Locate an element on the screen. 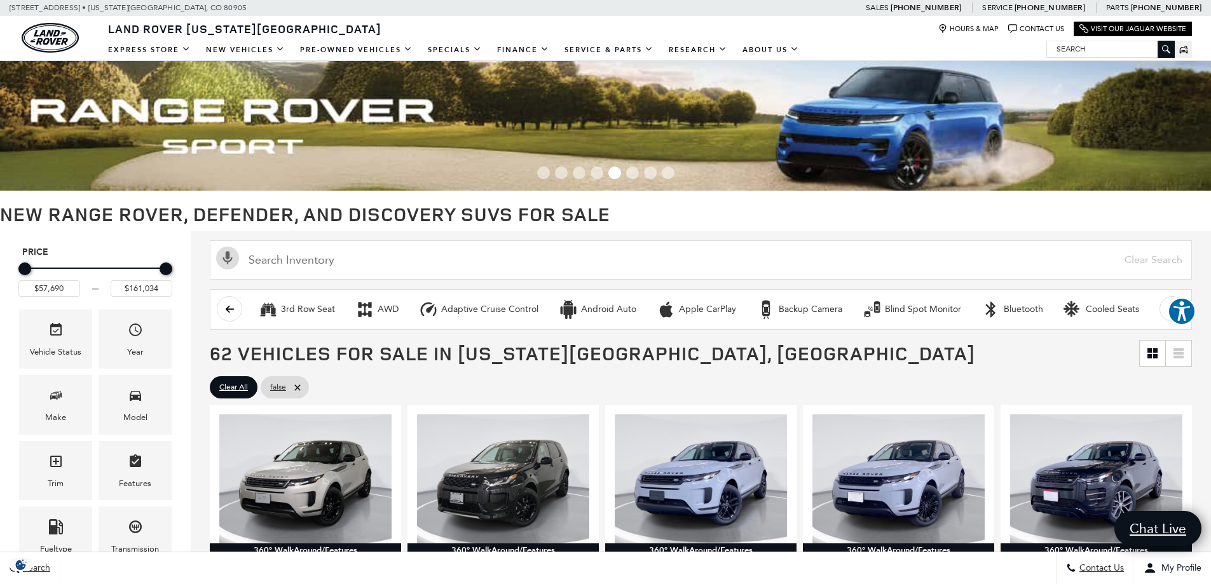 The height and width of the screenshot is (584, 1211). div: Minimum Price is located at coordinates (25, 269).